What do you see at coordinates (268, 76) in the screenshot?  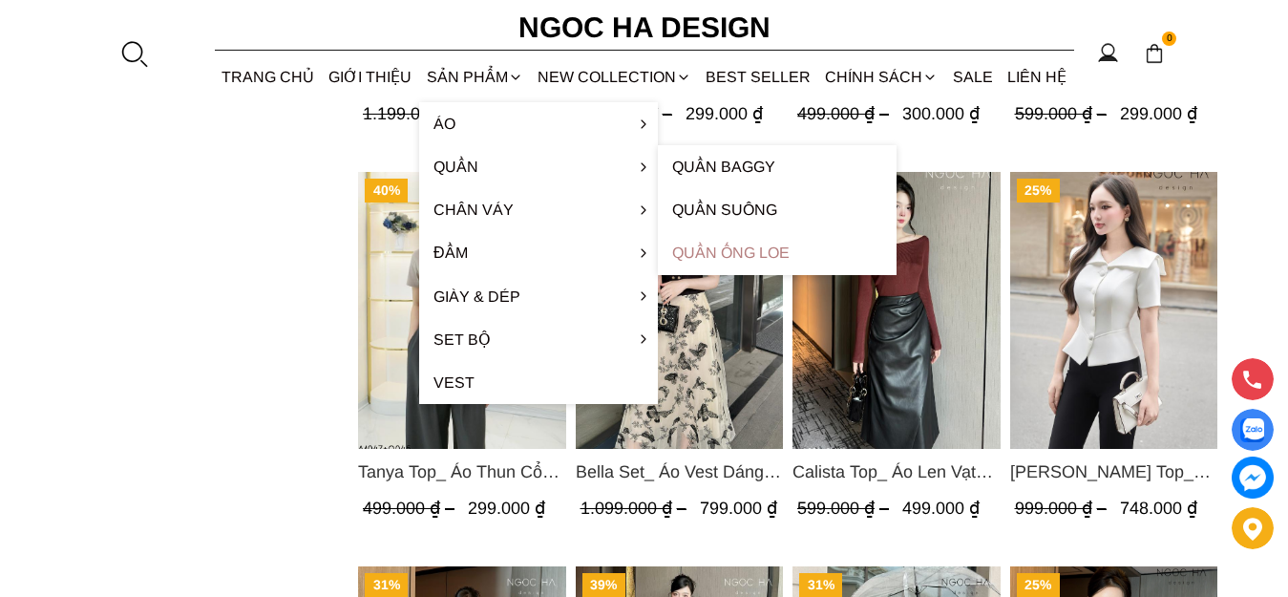 I see `a: TRANG CHỦ` at bounding box center [268, 76].